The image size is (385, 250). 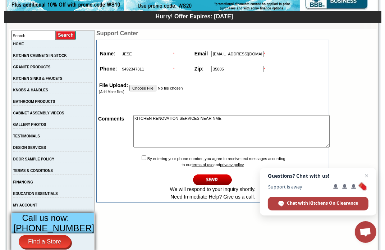 What do you see at coordinates (323, 203) in the screenshot?
I see `span: Chat with Kitchens On Clearance` at bounding box center [323, 203].